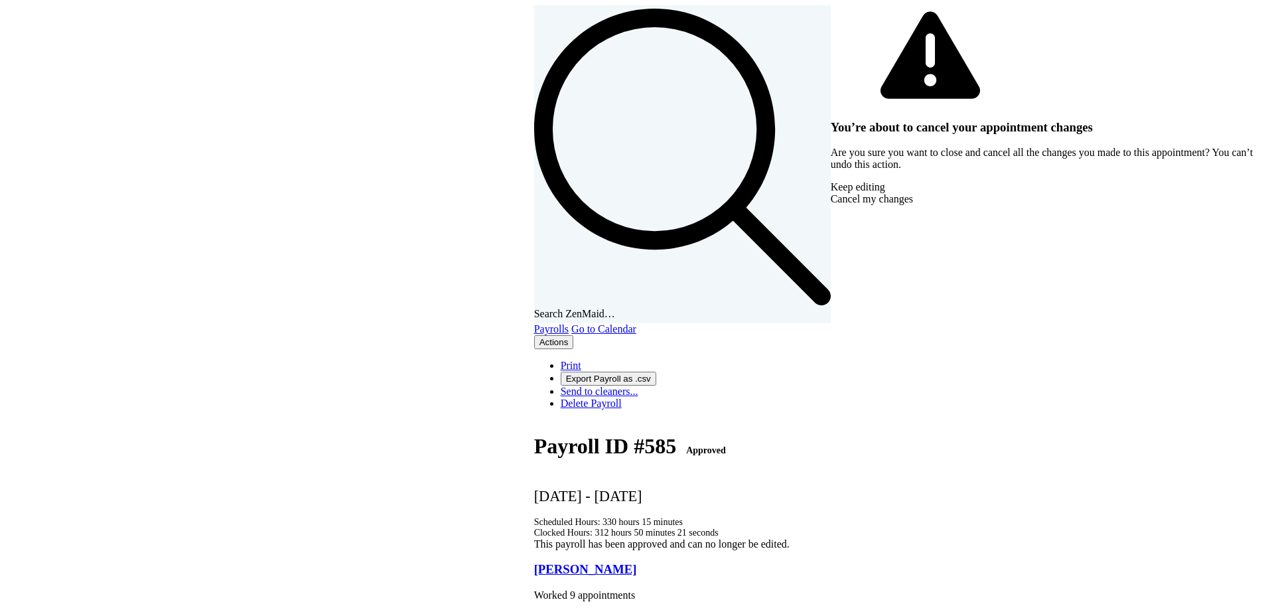 This screenshot has height=610, width=1274. Describe the element at coordinates (682, 528) in the screenshot. I see `small: Scheduled Hours: 330 hours 15 minutes Clocked Hours: 312 hours 50 minutes 21 seconds` at that location.